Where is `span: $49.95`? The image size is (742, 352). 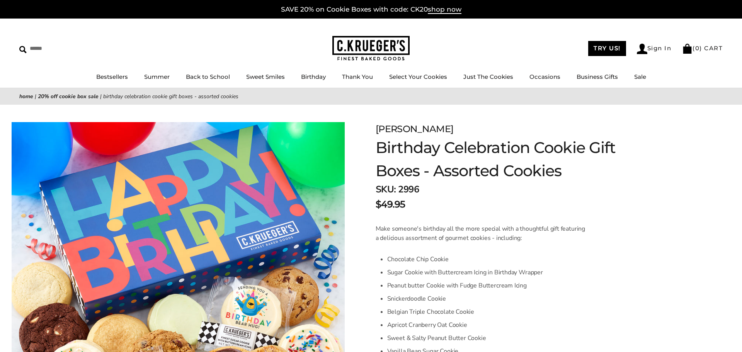 span: $49.95 is located at coordinates (390, 204).